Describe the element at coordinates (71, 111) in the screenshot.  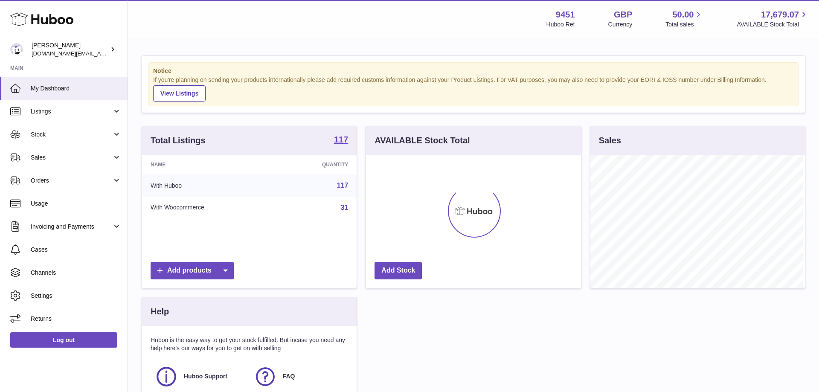
I see `span: Listings` at that location.